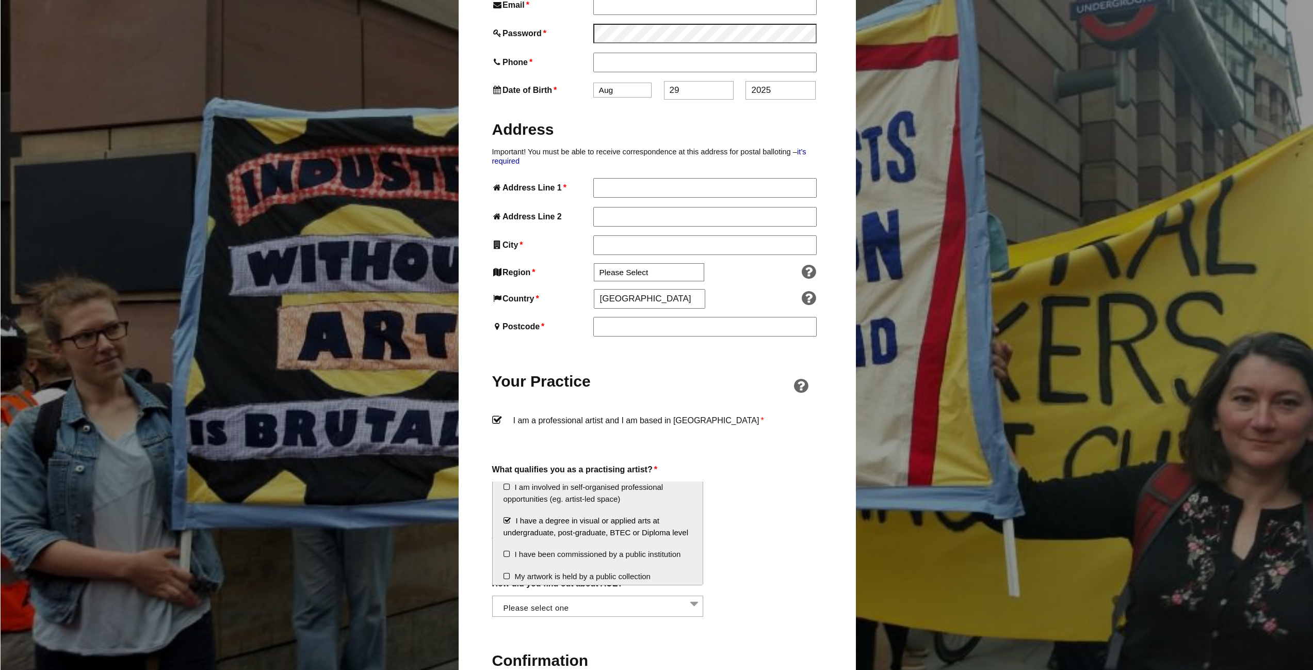 The width and height of the screenshot is (1313, 670). What do you see at coordinates (542, 187) in the screenshot?
I see `label: Address Line 1` at bounding box center [542, 187].